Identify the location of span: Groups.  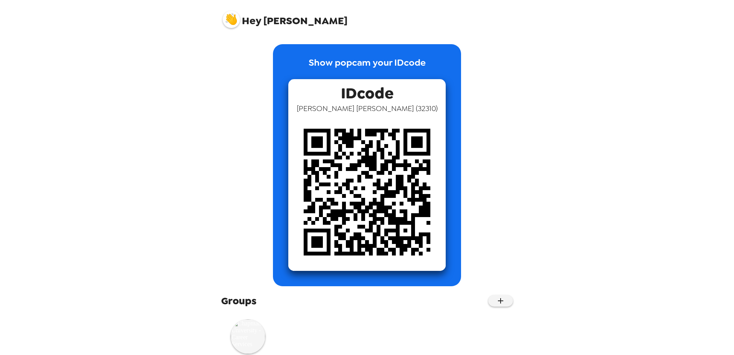
(239, 301).